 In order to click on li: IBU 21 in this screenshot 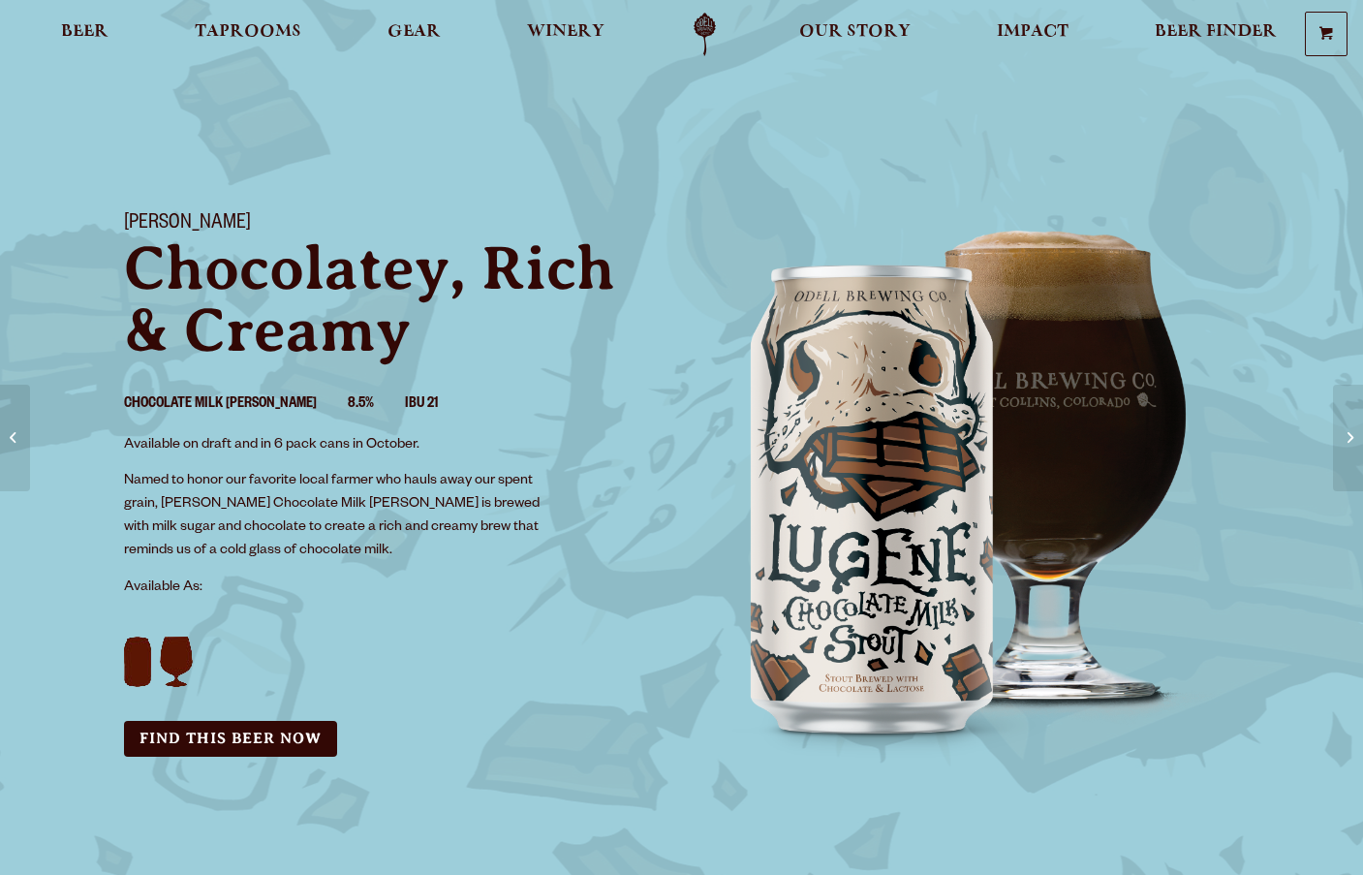, I will do `click(437, 405)`.